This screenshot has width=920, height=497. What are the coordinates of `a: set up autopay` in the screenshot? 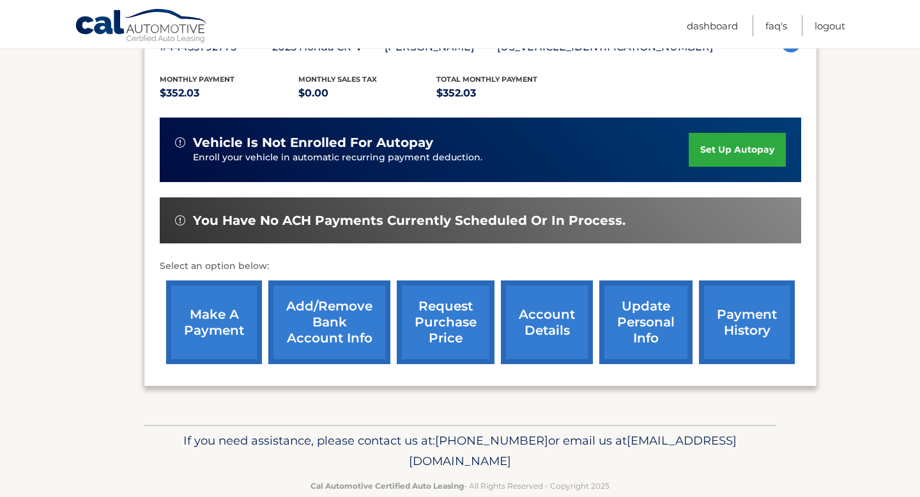 It's located at (737, 149).